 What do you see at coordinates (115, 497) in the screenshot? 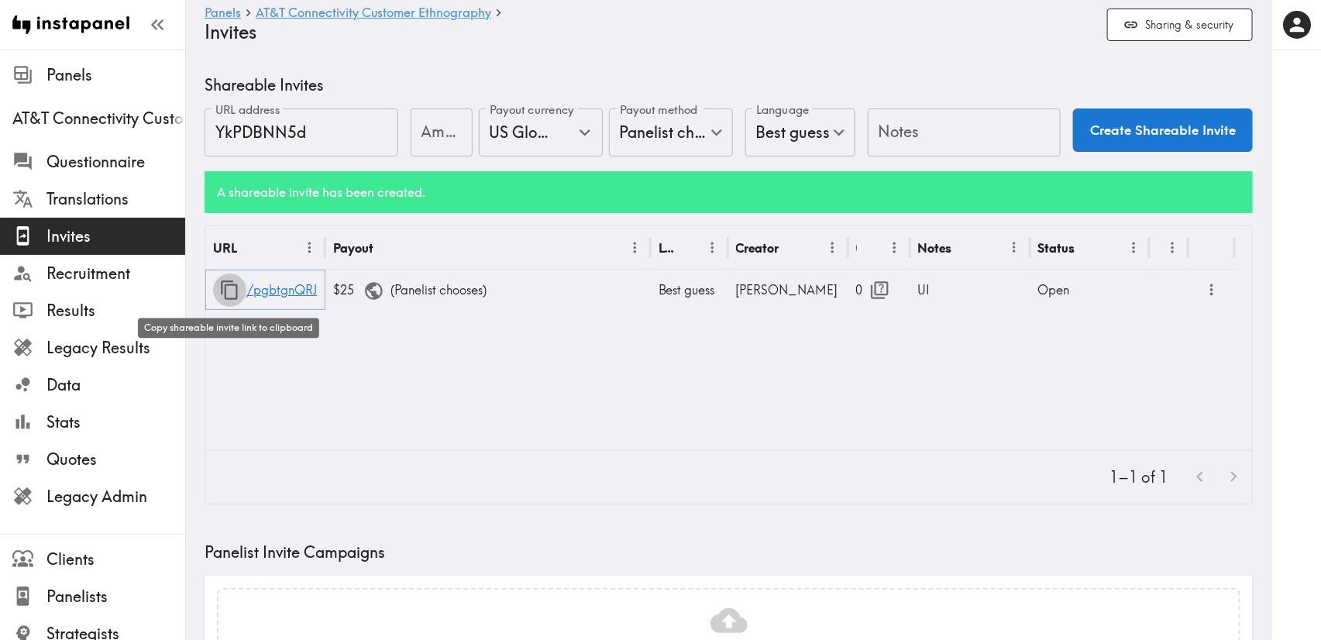
I see `span: Legacy Admin` at bounding box center [115, 497].